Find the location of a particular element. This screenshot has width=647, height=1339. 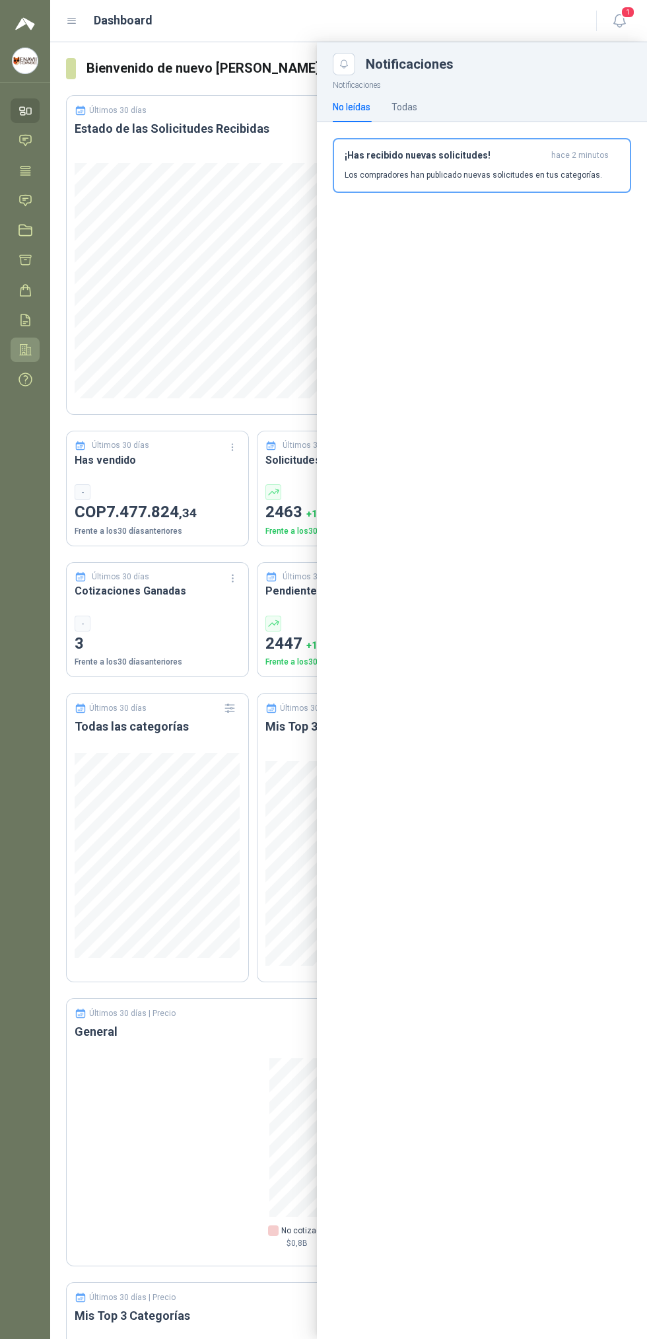

div: Todas is located at coordinates (404, 107).